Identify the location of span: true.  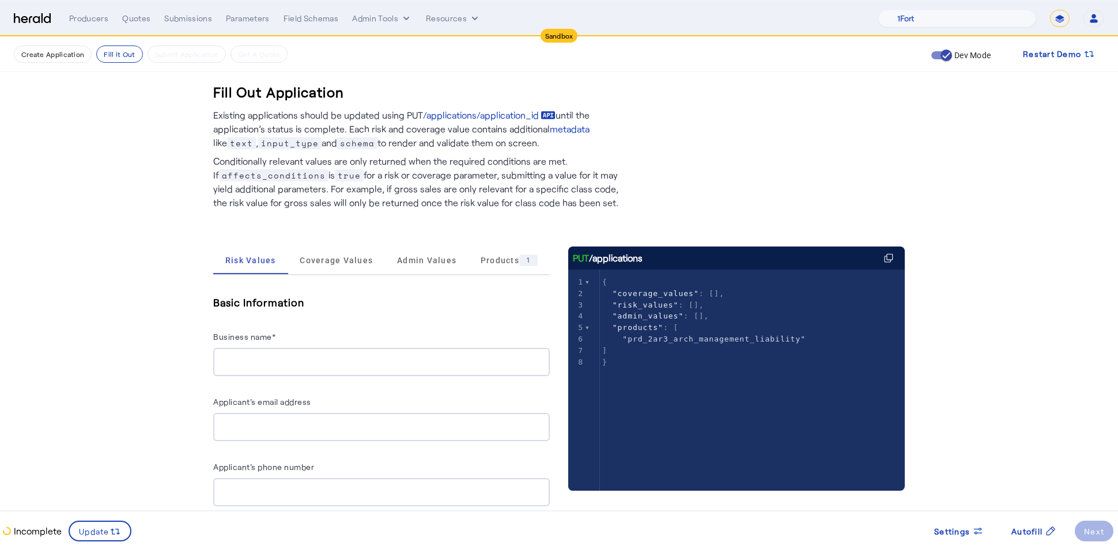
(349, 175).